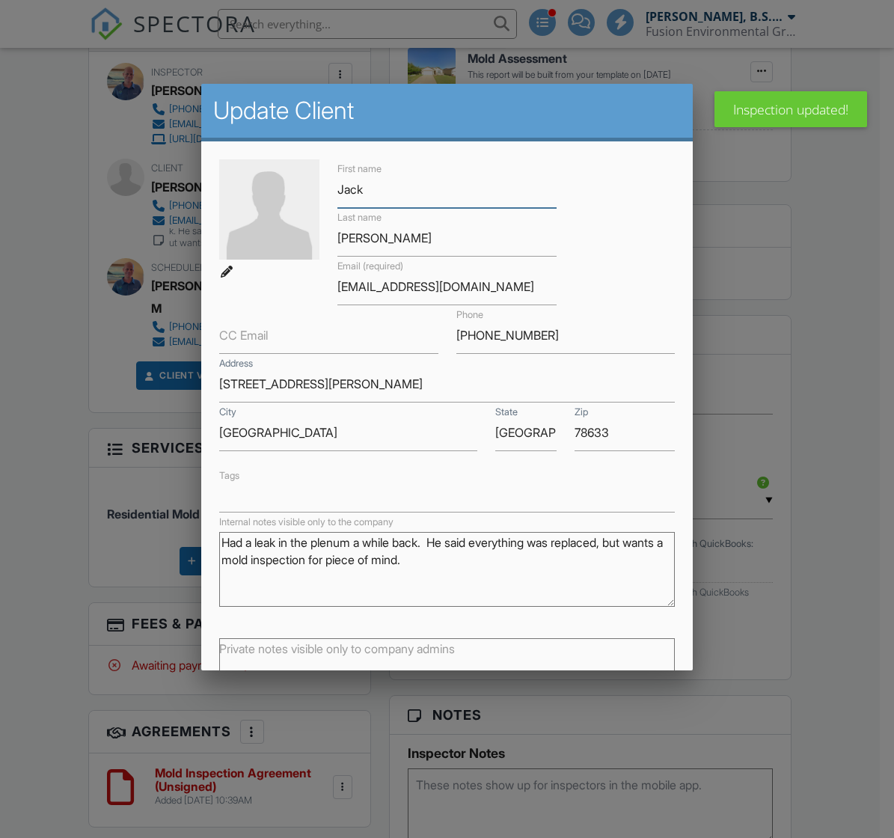  I want to click on label: State, so click(506, 412).